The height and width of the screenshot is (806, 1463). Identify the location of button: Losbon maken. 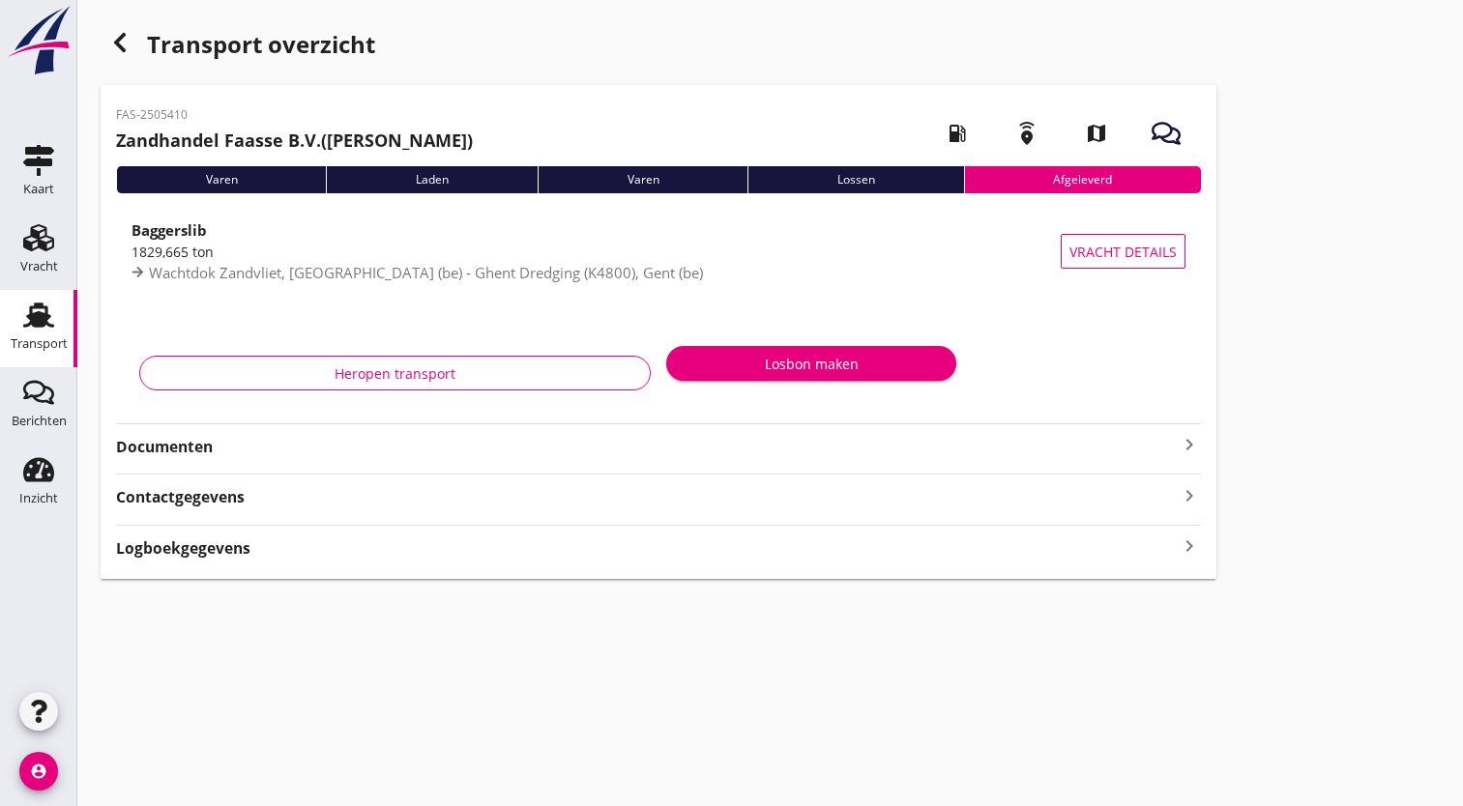
(811, 364).